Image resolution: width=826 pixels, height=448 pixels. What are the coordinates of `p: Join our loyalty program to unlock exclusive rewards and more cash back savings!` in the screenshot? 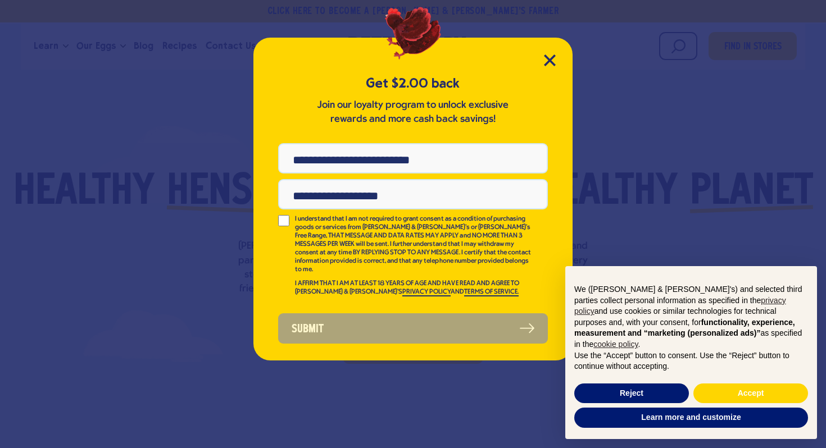 It's located at (413, 112).